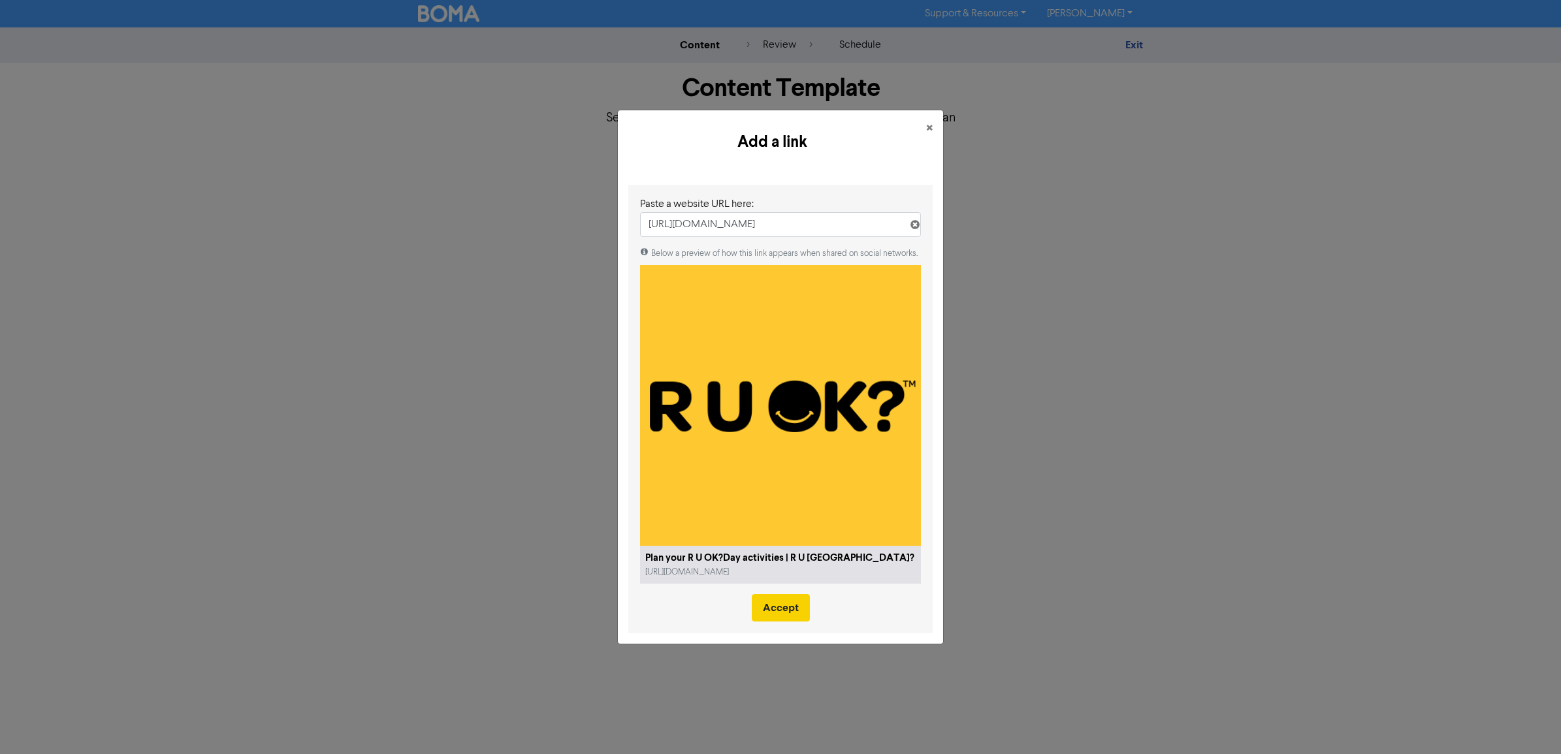 The width and height of the screenshot is (1561, 754). Describe the element at coordinates (772, 142) in the screenshot. I see `h5: Add a link` at that location.